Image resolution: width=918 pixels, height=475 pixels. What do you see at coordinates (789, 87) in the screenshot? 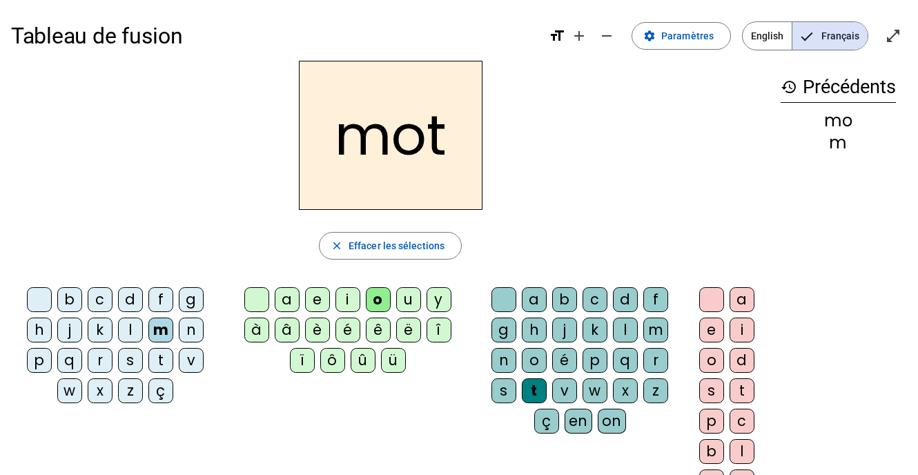
I see `mat-icon: history` at bounding box center [789, 87].